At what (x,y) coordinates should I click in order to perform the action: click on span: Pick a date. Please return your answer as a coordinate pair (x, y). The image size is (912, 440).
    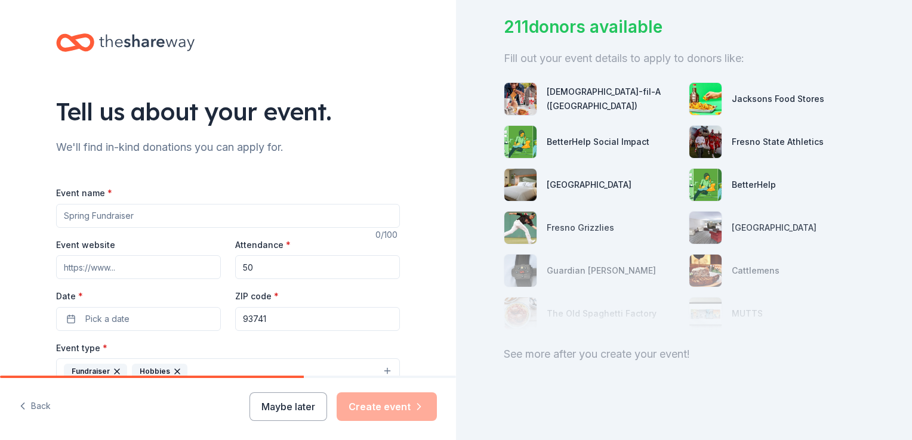
    Looking at the image, I should click on (107, 319).